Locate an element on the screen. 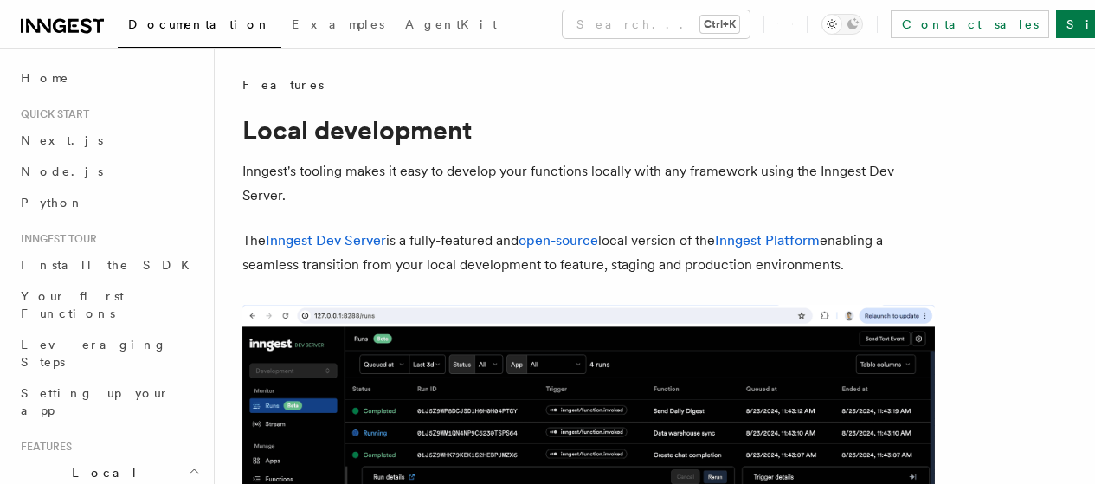 The width and height of the screenshot is (1095, 484). span: Your first Functions is located at coordinates (72, 305).